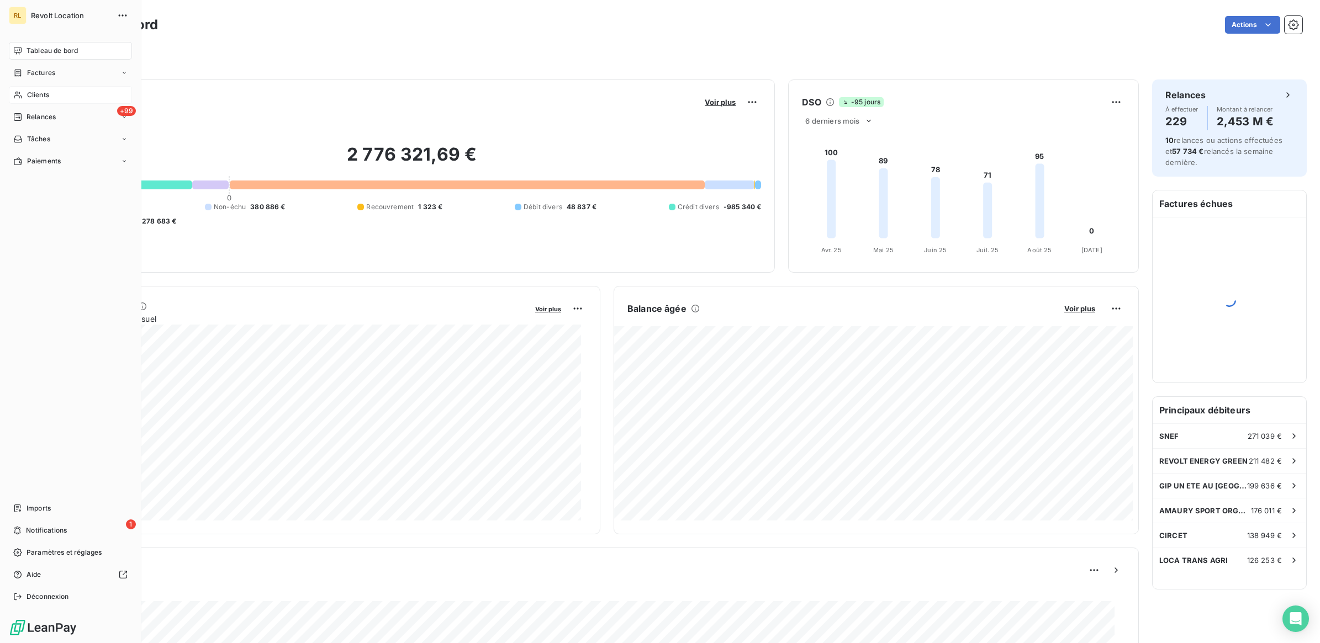  I want to click on span: -985 340 €, so click(742, 207).